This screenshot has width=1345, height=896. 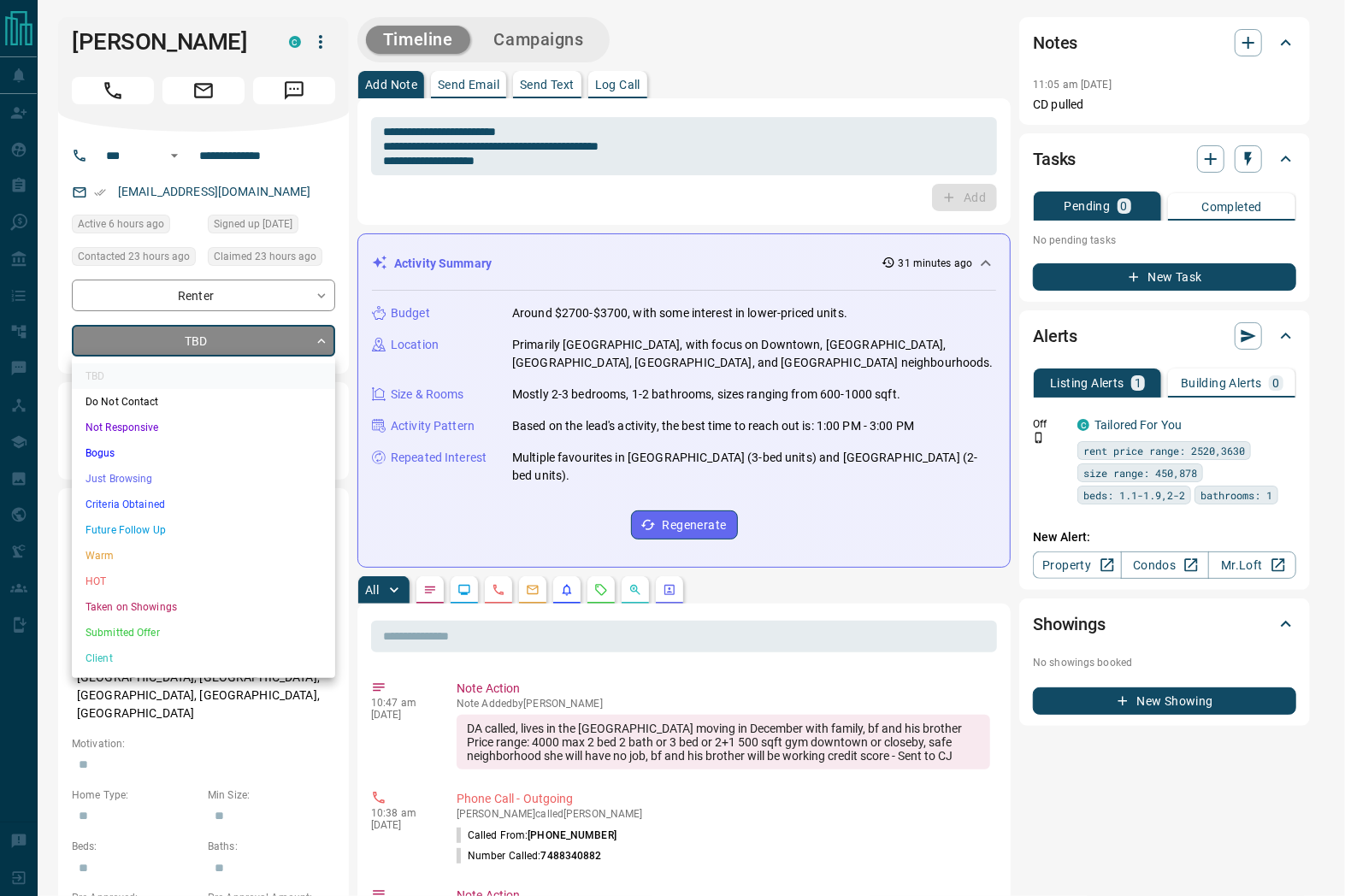 I want to click on li: Not Responsive, so click(x=203, y=427).